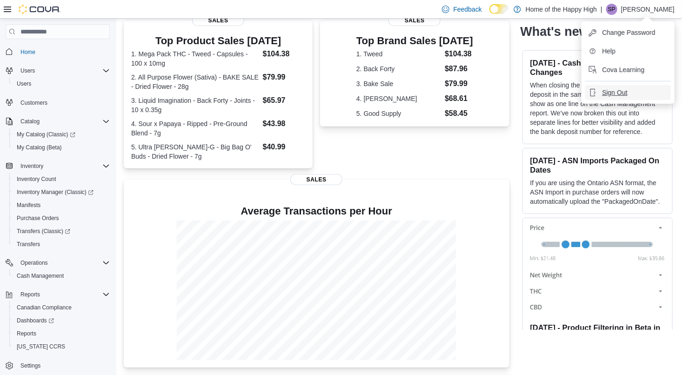 This screenshot has height=375, width=682. I want to click on a: Transfers, so click(28, 244).